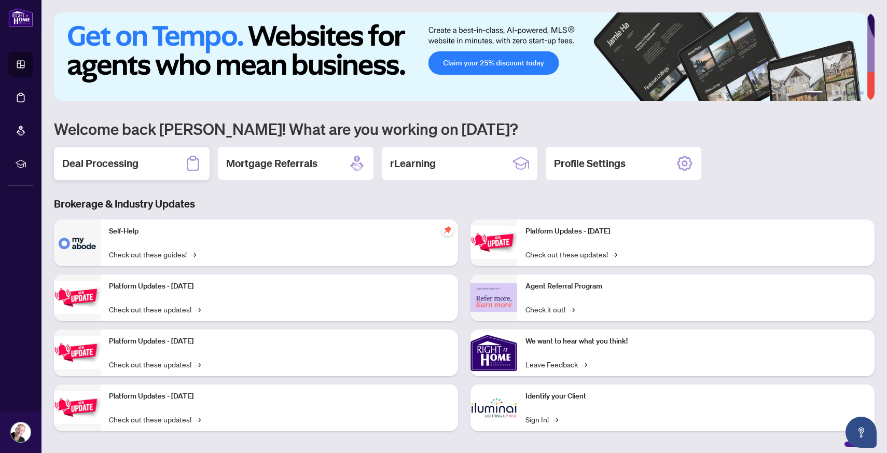 This screenshot has width=887, height=453. I want to click on button: 4, so click(845, 93).